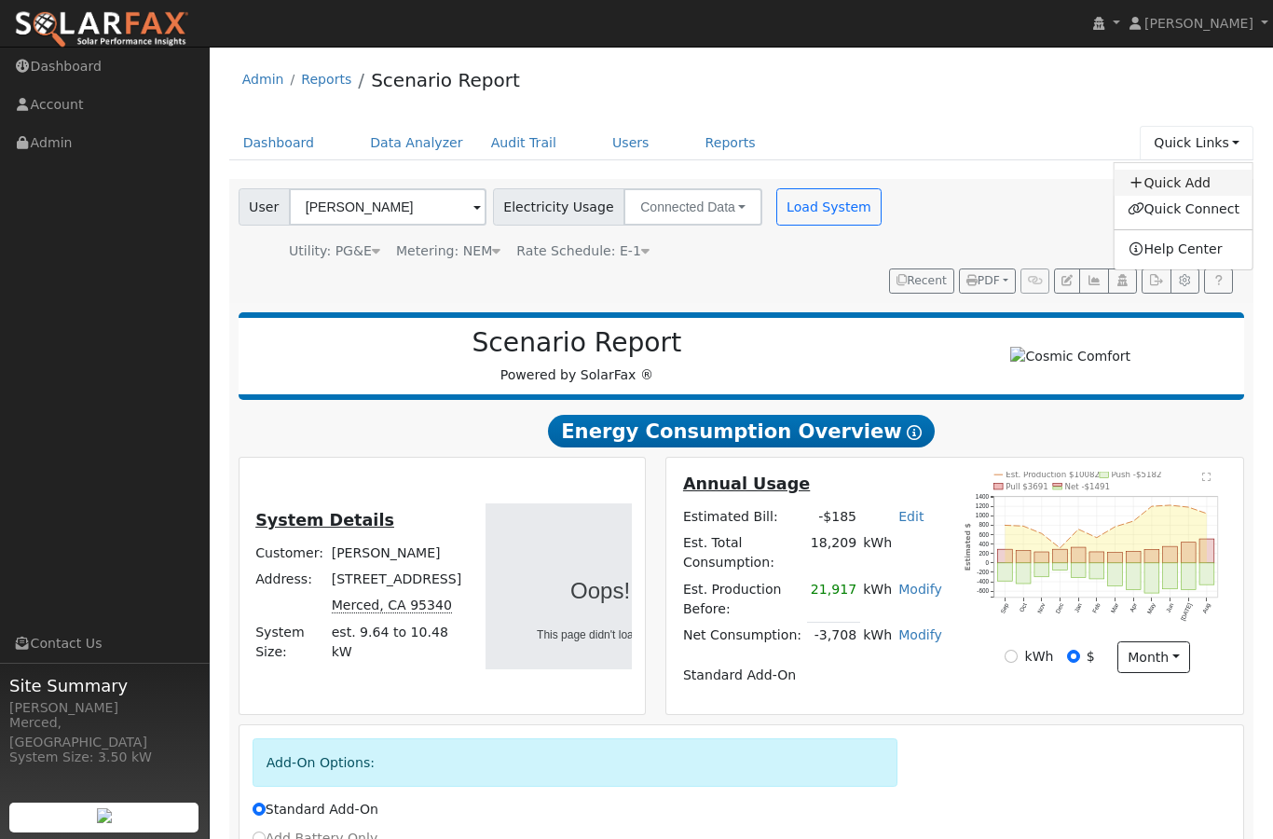 This screenshot has width=1273, height=839. I want to click on text: Sep, so click(1006, 608).